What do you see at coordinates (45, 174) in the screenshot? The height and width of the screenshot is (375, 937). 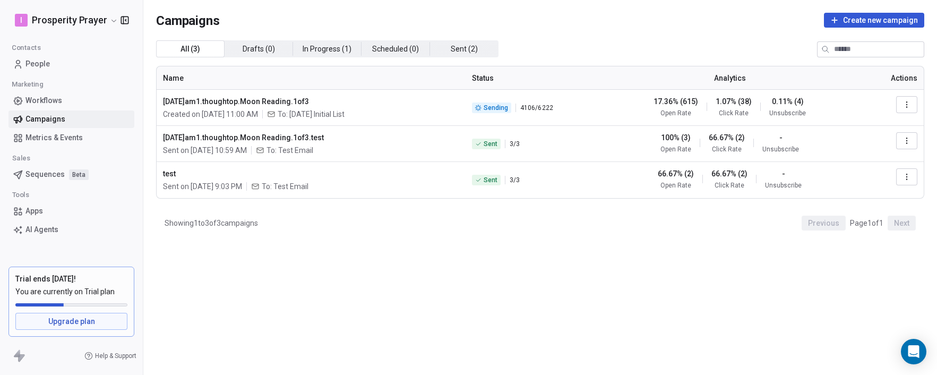 I see `span: Sequences` at bounding box center [45, 174].